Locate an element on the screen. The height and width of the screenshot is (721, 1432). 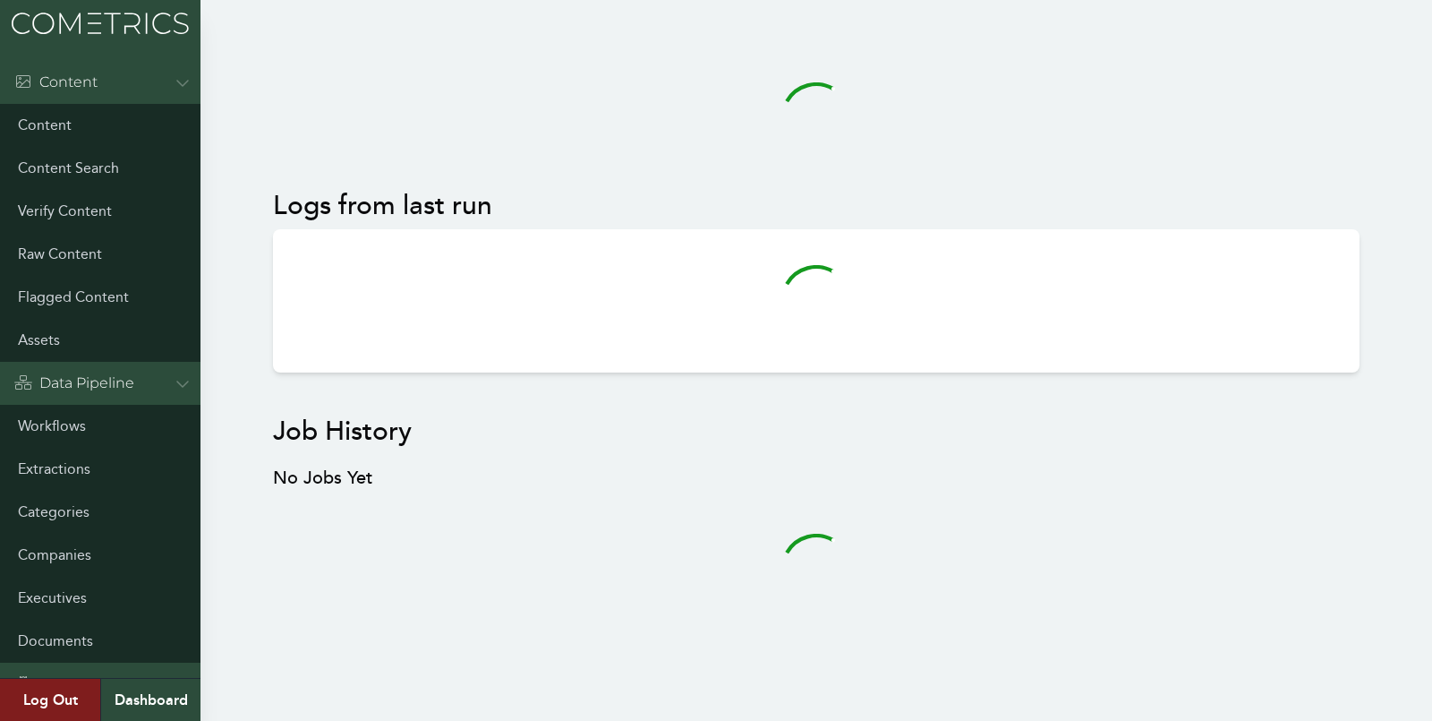
div: Admin is located at coordinates (51, 684).